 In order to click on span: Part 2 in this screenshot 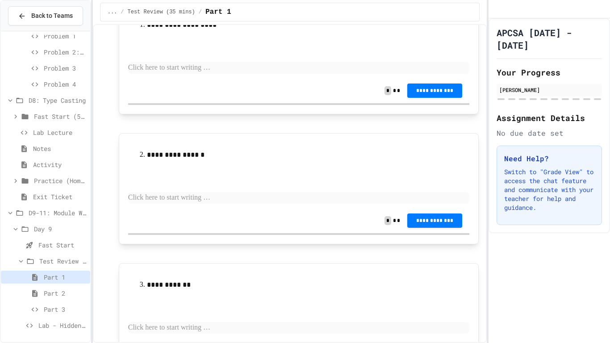, I will do `click(65, 293)`.